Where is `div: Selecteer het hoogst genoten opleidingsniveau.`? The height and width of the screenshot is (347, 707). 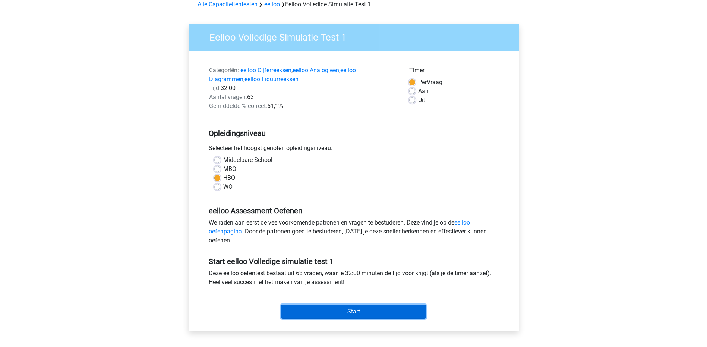 div: Selecteer het hoogst genoten opleidingsniveau. is located at coordinates (354, 150).